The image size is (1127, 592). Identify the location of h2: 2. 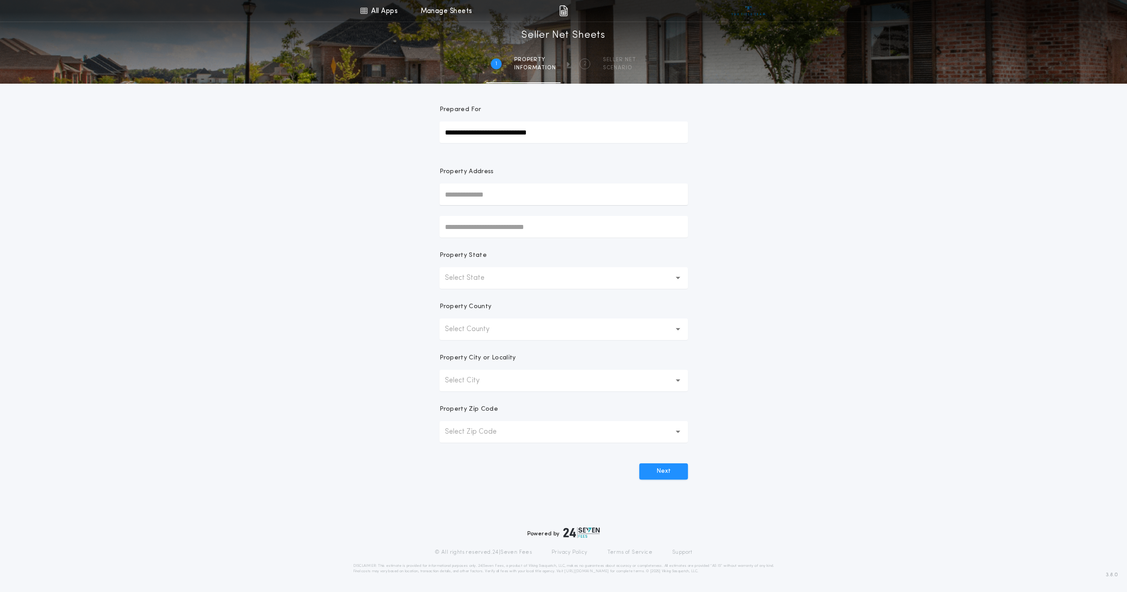
(585, 64).